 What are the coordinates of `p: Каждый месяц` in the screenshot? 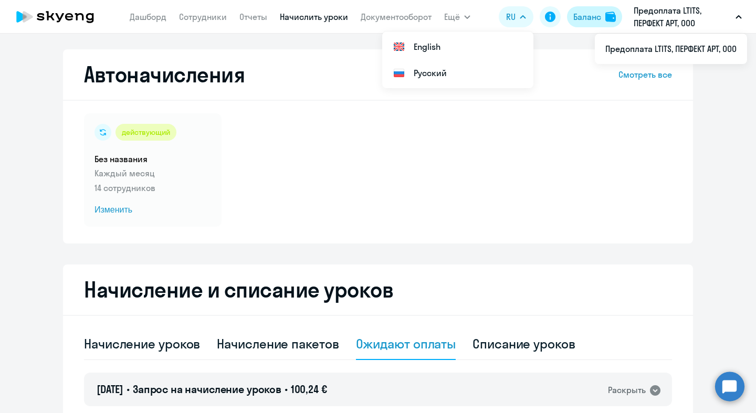 It's located at (153, 173).